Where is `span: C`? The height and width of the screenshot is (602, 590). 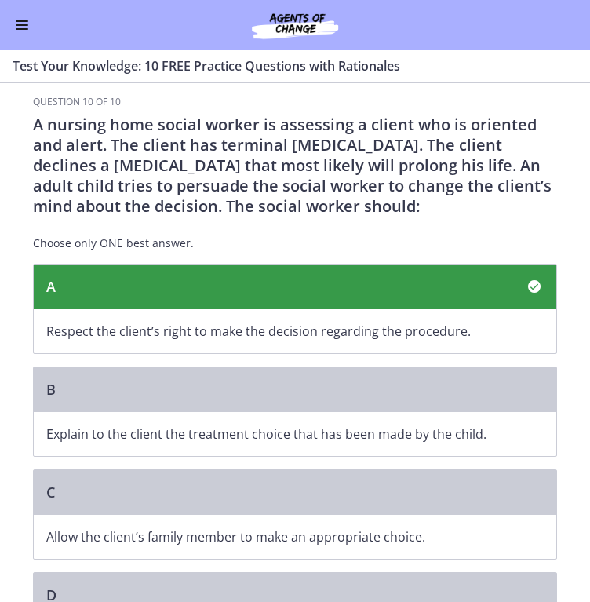 span: C is located at coordinates (50, 492).